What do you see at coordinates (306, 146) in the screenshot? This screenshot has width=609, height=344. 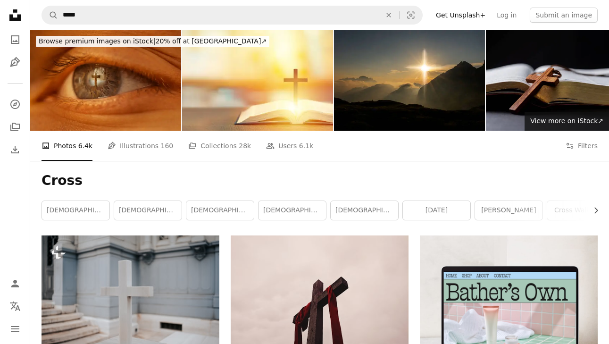 I see `span: 6.1k` at bounding box center [306, 146].